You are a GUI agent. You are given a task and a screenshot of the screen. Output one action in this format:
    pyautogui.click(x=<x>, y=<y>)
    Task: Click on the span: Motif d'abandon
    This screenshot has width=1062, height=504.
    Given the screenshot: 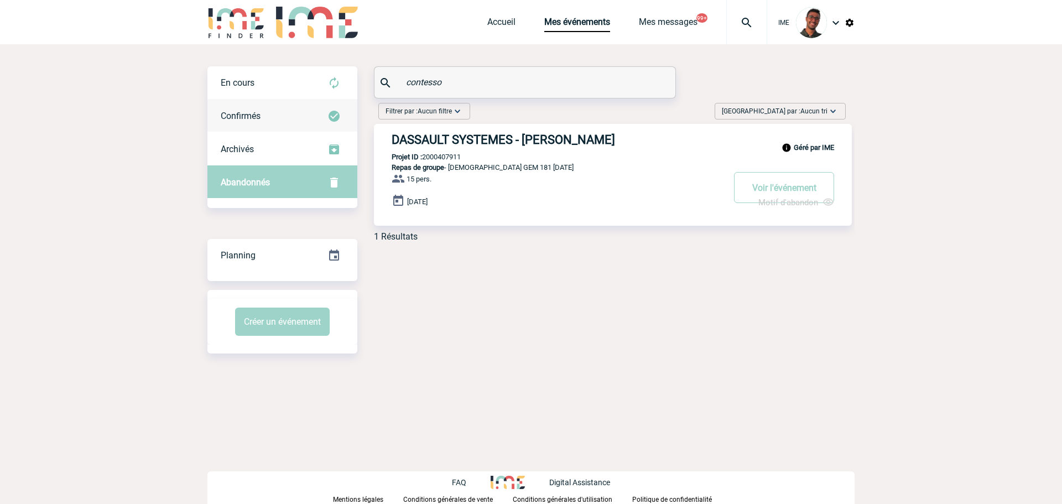 What is the action you would take?
    pyautogui.click(x=789, y=203)
    